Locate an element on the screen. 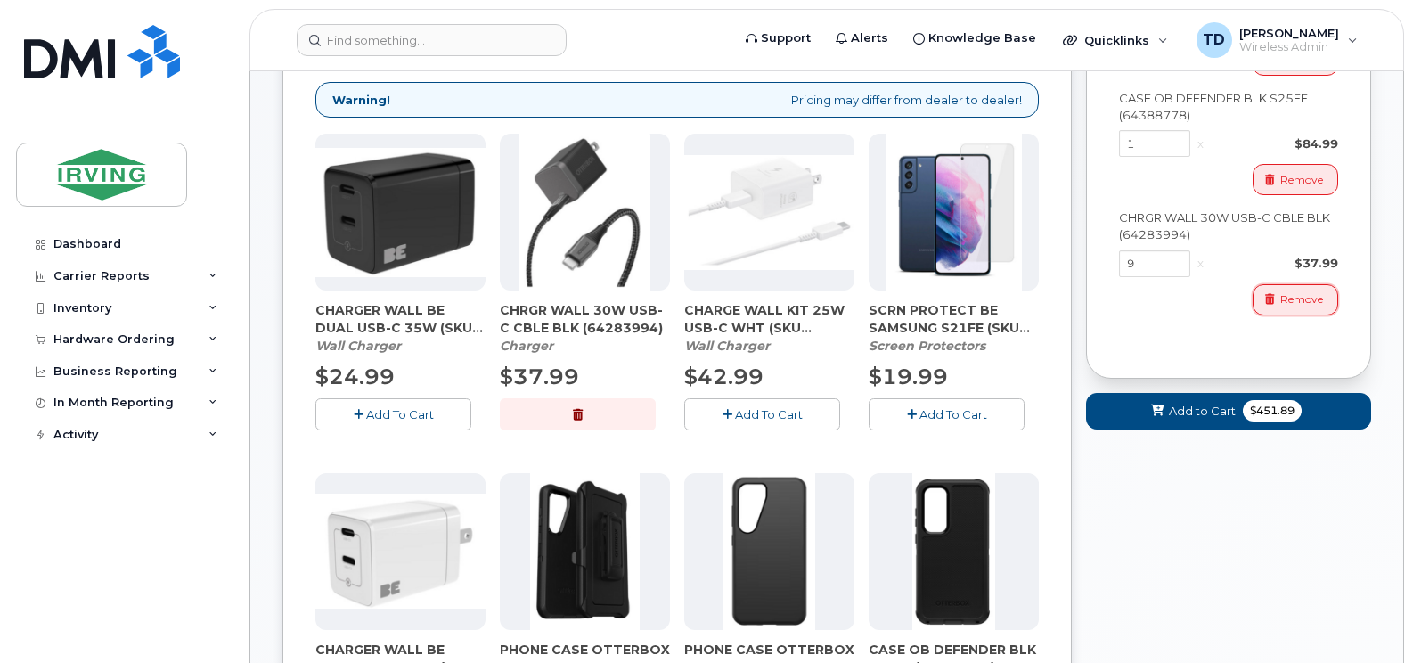 The width and height of the screenshot is (1413, 663). span: TD is located at coordinates (1213, 40).